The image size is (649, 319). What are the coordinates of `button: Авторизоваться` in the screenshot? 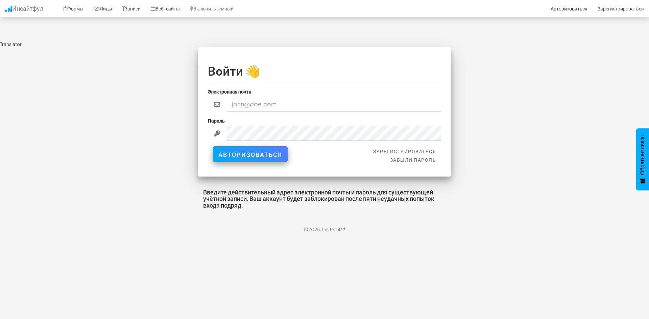 It's located at (250, 154).